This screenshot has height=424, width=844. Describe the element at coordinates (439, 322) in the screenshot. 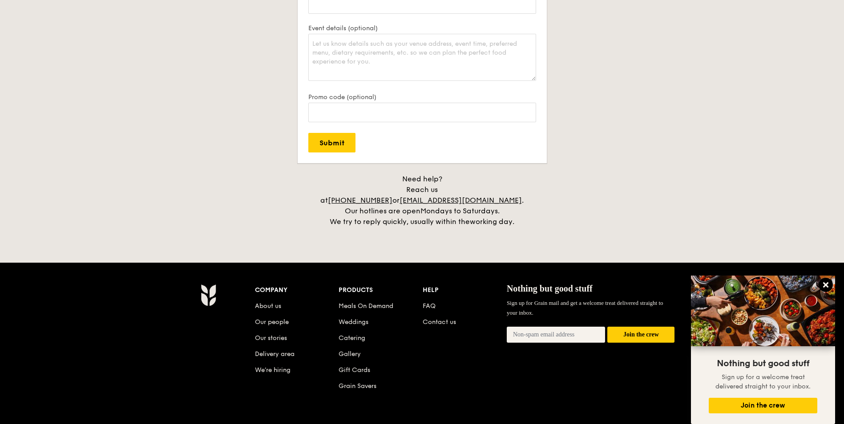

I see `a: Contact us` at that location.